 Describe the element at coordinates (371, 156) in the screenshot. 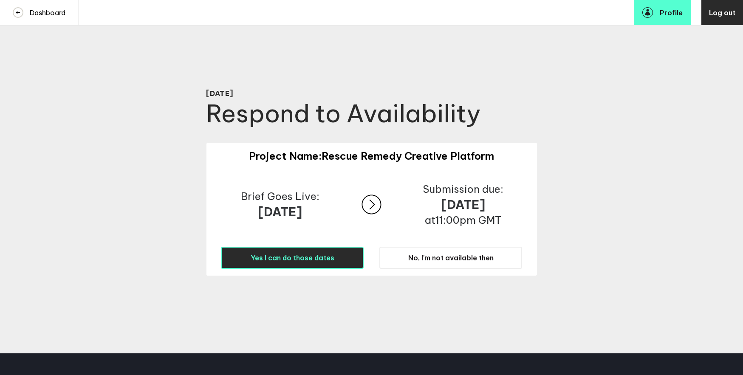

I see `h5: Project Name: Rescue Remedy Creative Platform` at that location.